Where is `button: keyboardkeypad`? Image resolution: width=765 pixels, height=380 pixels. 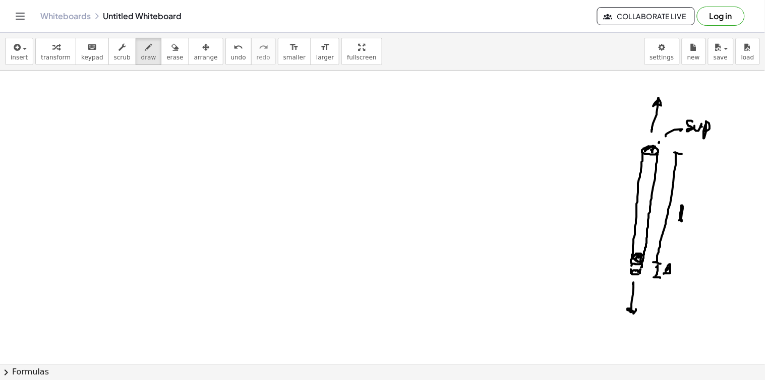 button: keyboardkeypad is located at coordinates (92, 51).